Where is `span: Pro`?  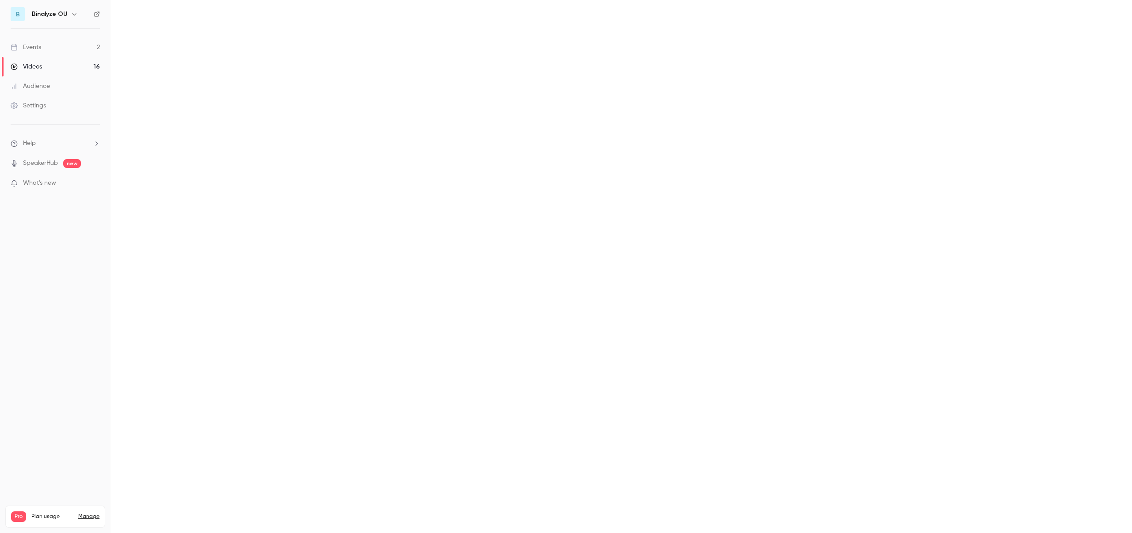
span: Pro is located at coordinates (19, 517).